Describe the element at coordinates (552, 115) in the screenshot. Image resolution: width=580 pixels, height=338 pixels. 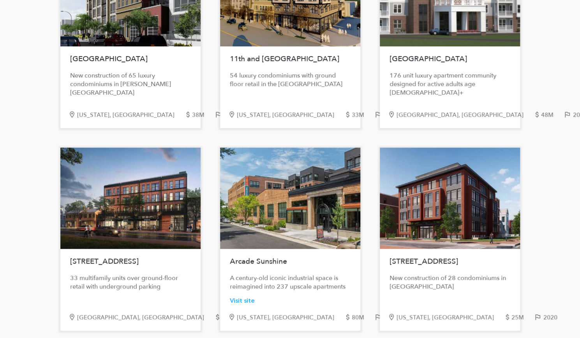
I see `div: 48M` at that location.